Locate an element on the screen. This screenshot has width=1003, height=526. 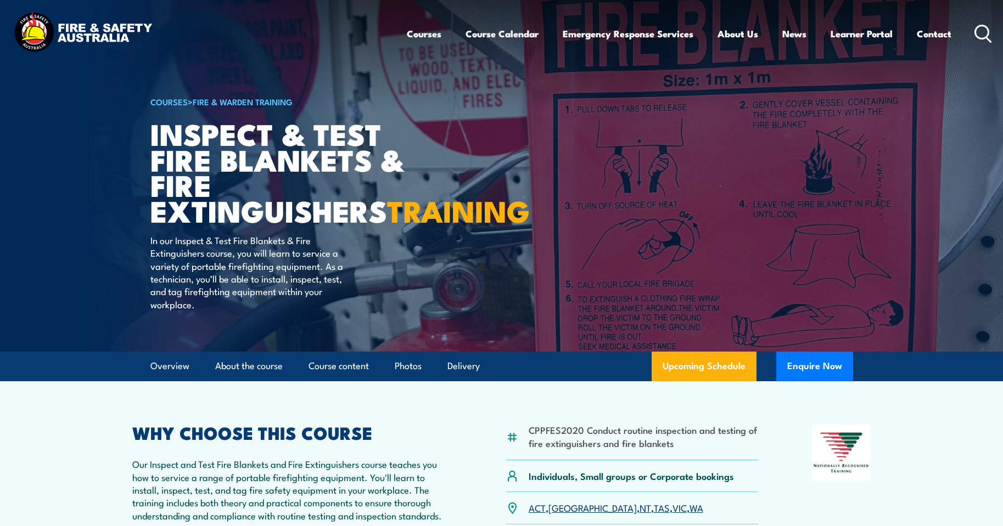
a: TAS is located at coordinates (661, 508).